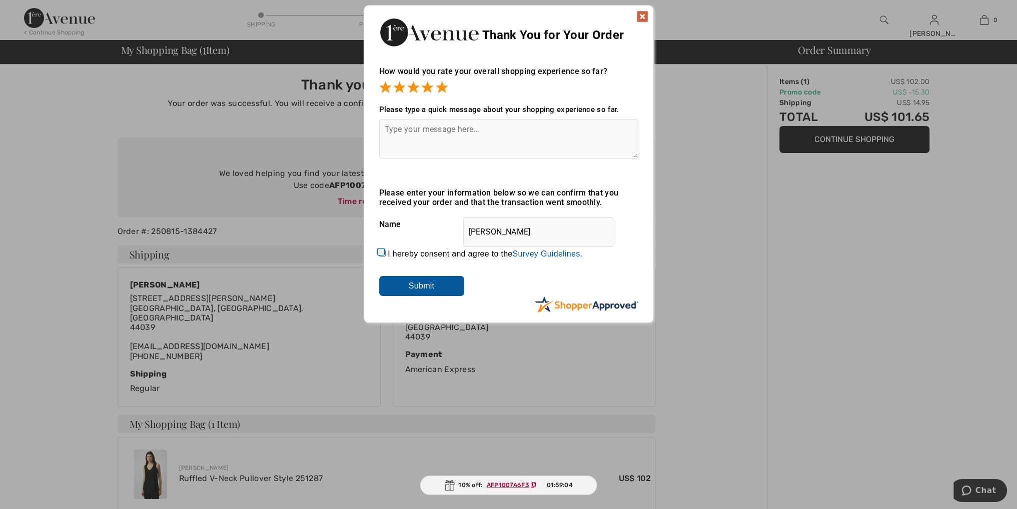 Image resolution: width=1017 pixels, height=509 pixels. Describe the element at coordinates (429, 32) in the screenshot. I see `img: Thank You for Your Order` at that location.